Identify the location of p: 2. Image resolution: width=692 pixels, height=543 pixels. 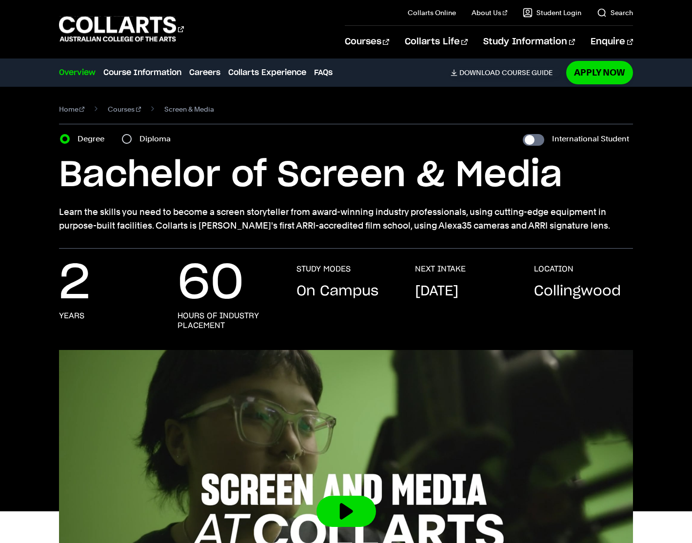
(75, 284).